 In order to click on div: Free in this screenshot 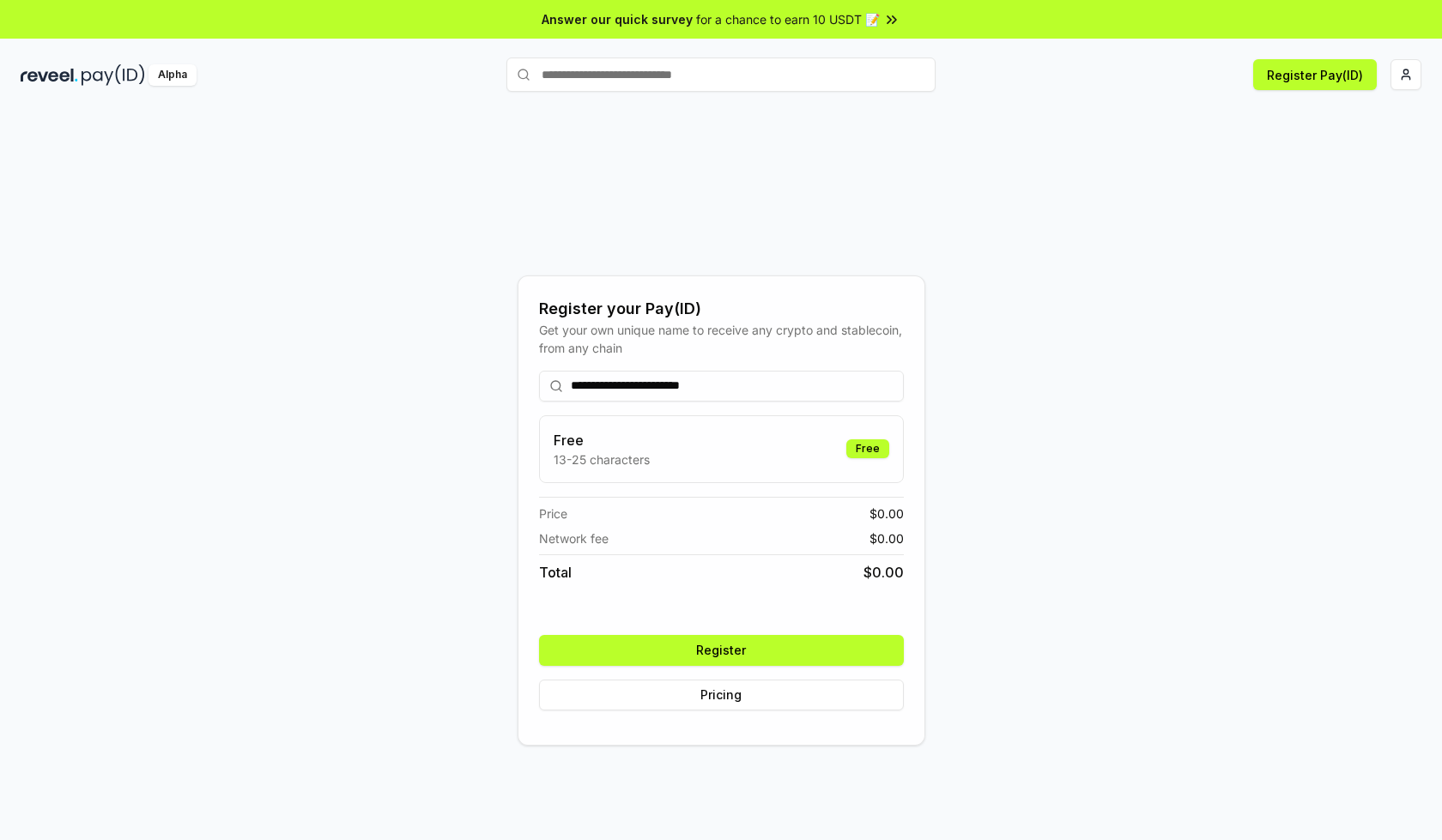, I will do `click(868, 449)`.